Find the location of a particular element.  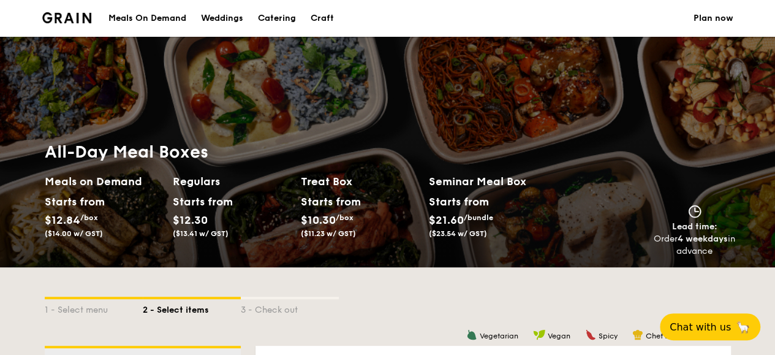

span: ($13.41 w/ GST) is located at coordinates (200, 233).